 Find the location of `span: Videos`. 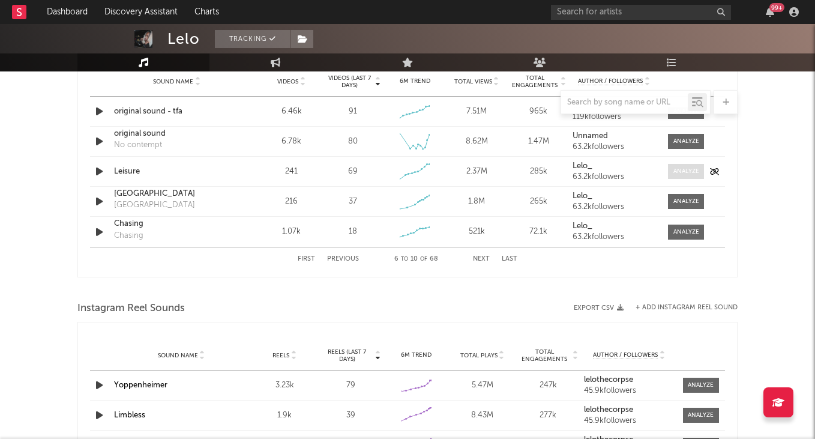

span: Videos is located at coordinates (287, 82).